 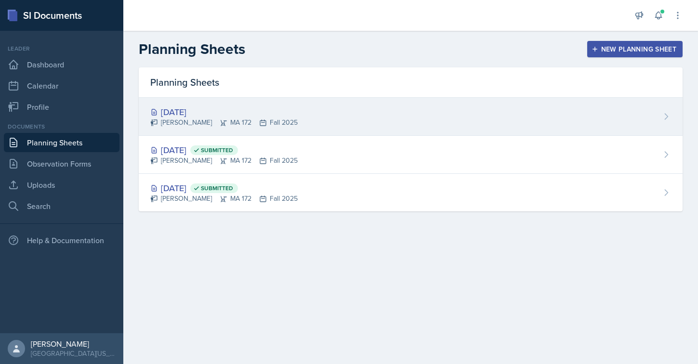 What do you see at coordinates (62, 206) in the screenshot?
I see `a: Search` at bounding box center [62, 206].